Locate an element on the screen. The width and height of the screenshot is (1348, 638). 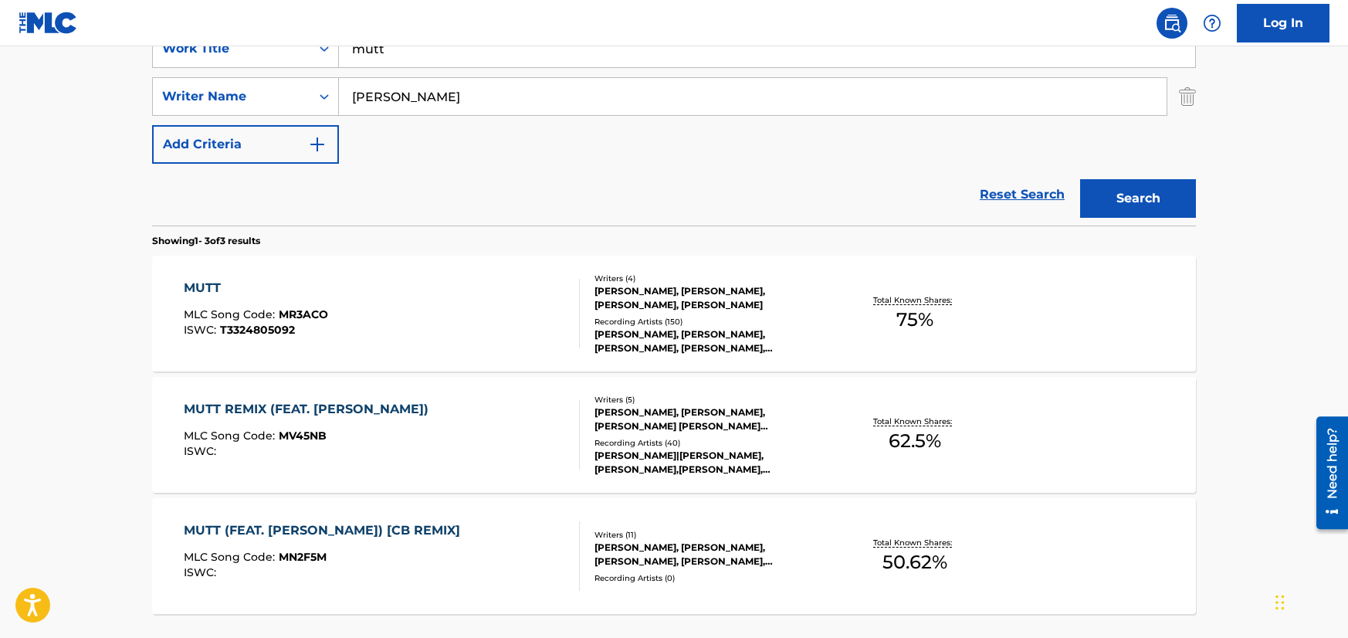
a: Reset Search is located at coordinates (1022, 195).